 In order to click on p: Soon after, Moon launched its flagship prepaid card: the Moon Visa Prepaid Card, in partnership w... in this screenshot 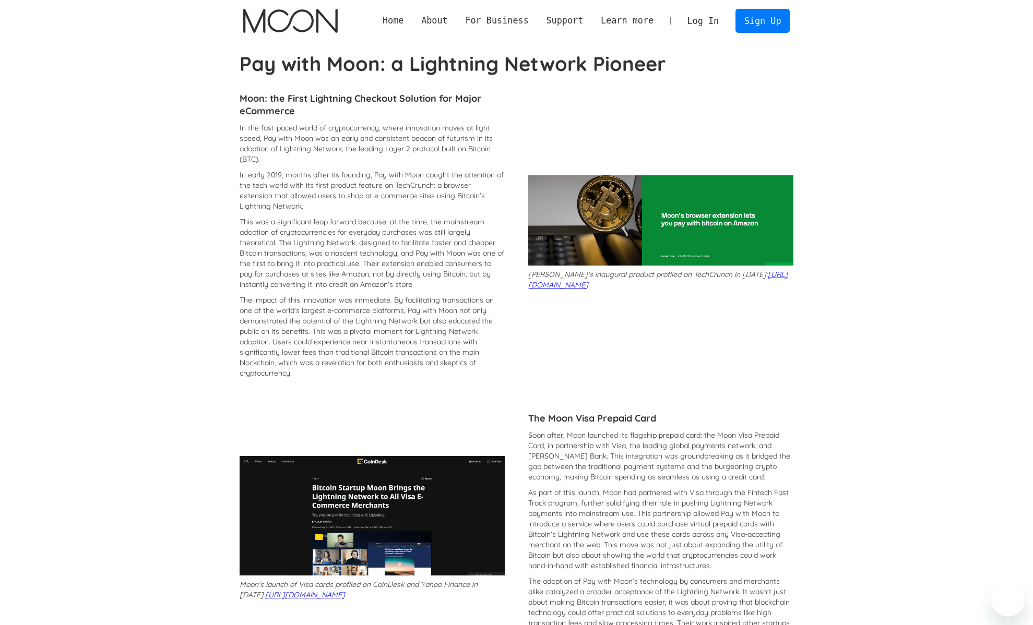, I will do `click(661, 456)`.